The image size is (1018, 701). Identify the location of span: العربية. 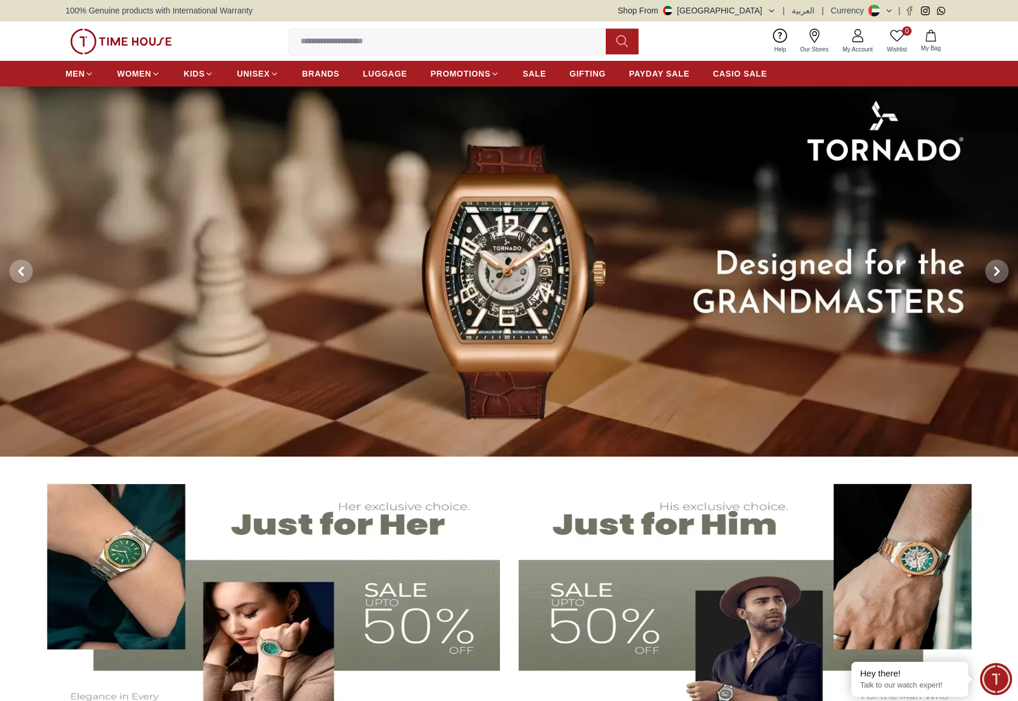
(803, 11).